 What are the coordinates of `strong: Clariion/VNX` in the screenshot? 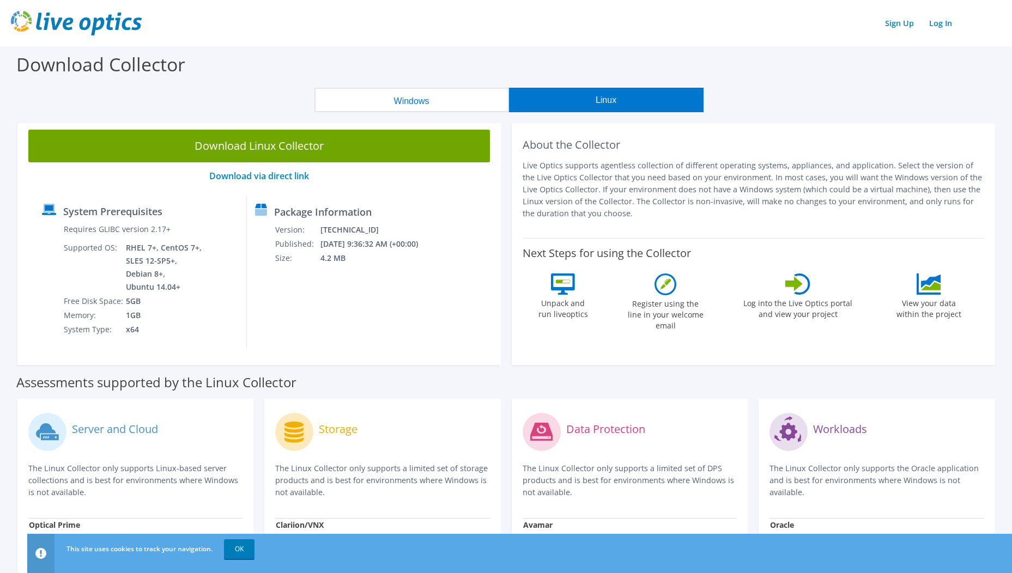 It's located at (300, 525).